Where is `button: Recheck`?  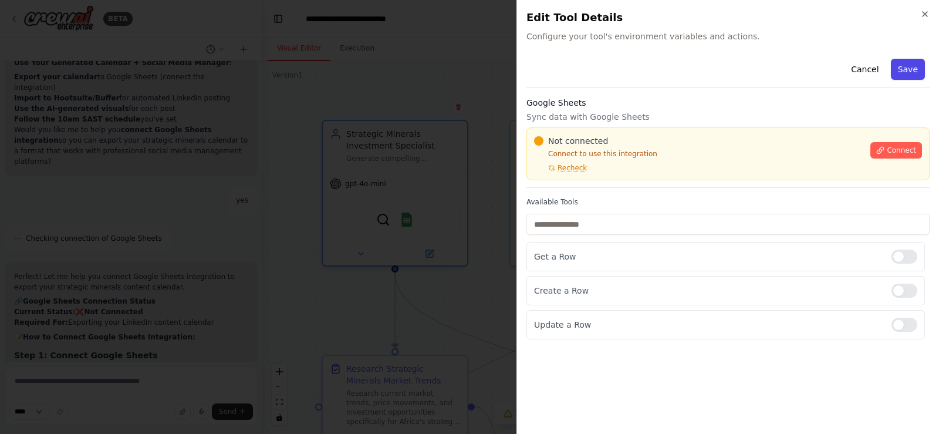
button: Recheck is located at coordinates (560, 168).